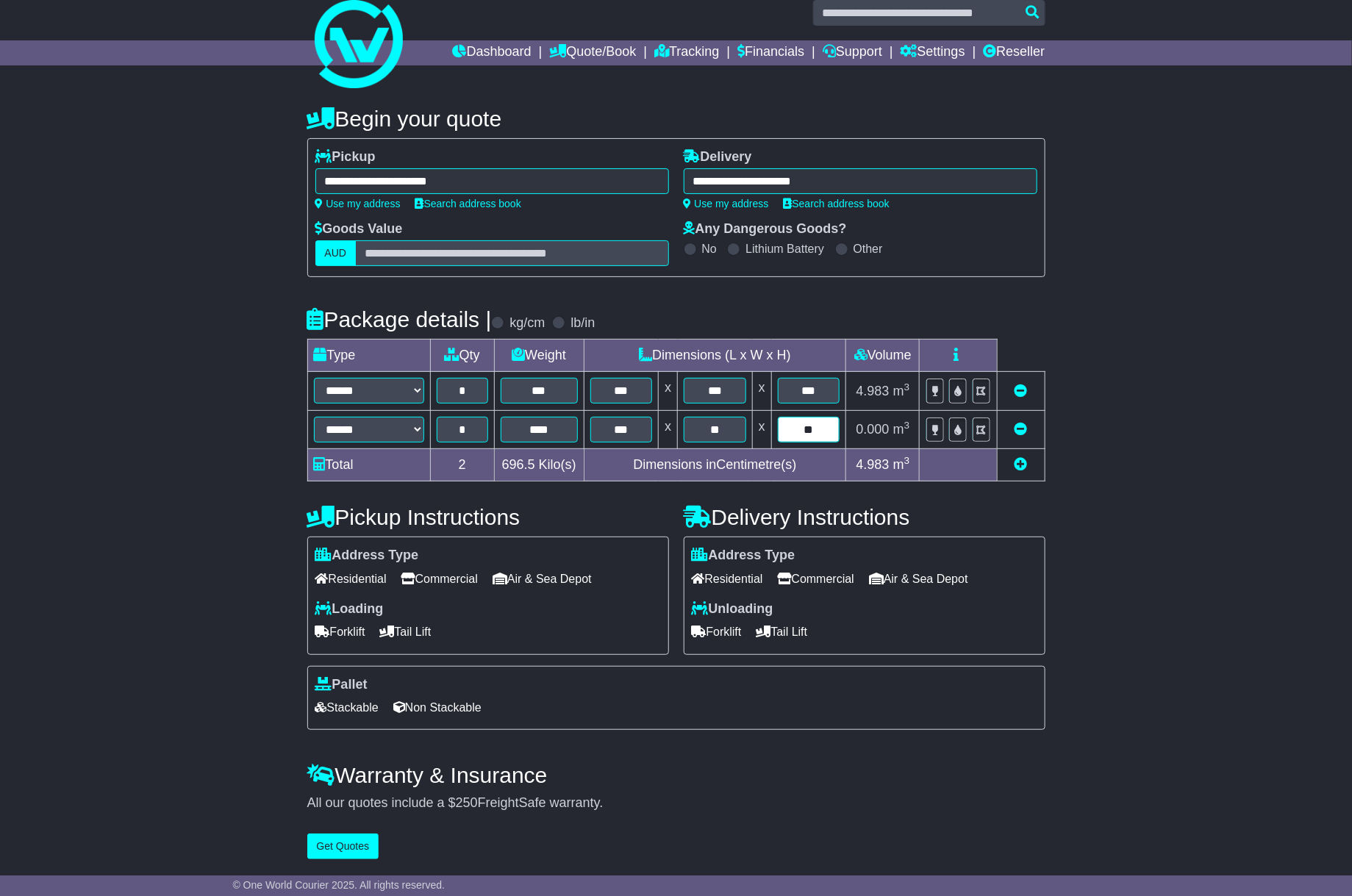  I want to click on label: Unloading, so click(732, 610).